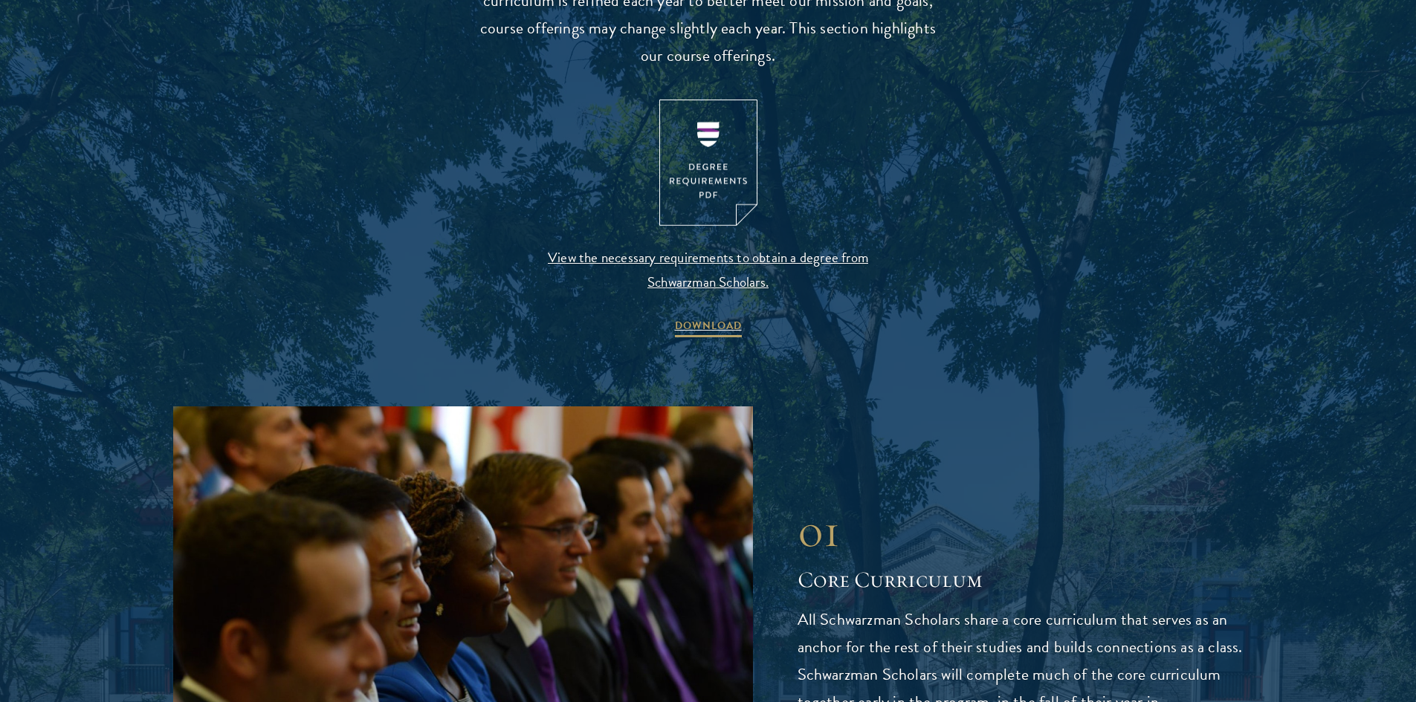  What do you see at coordinates (708, 328) in the screenshot?
I see `span: DOWNLOAD` at bounding box center [708, 328].